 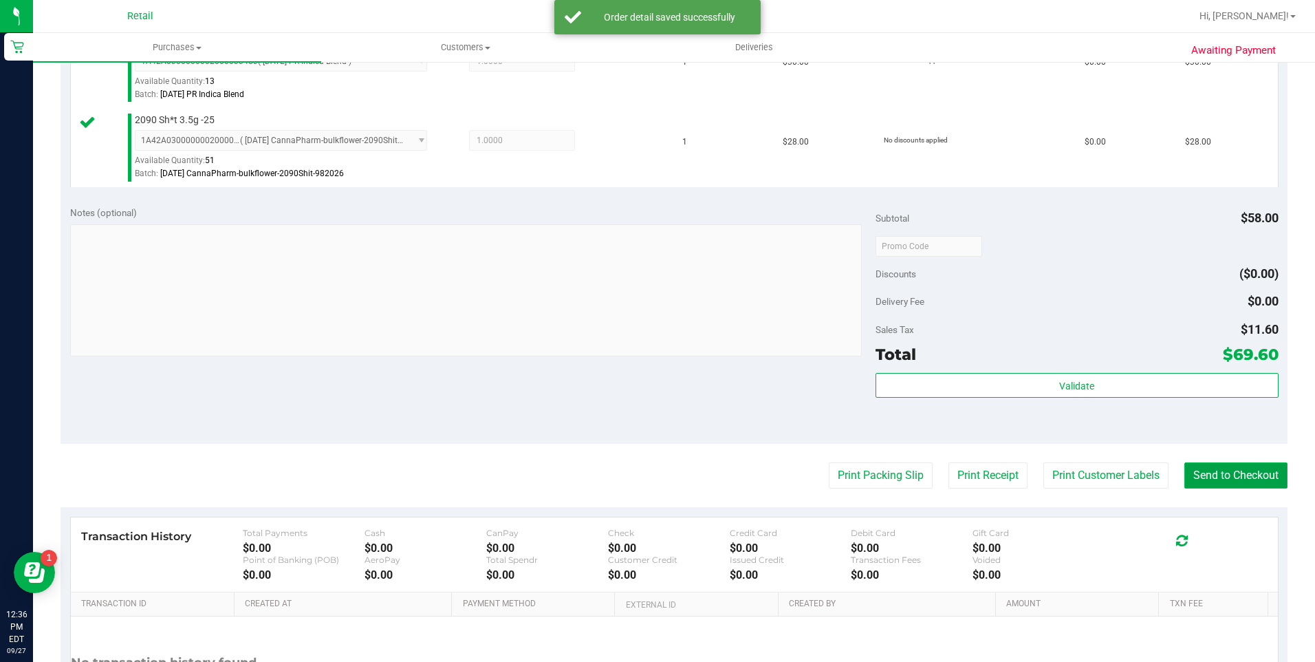 I want to click on a: Transaction ID, so click(x=155, y=604).